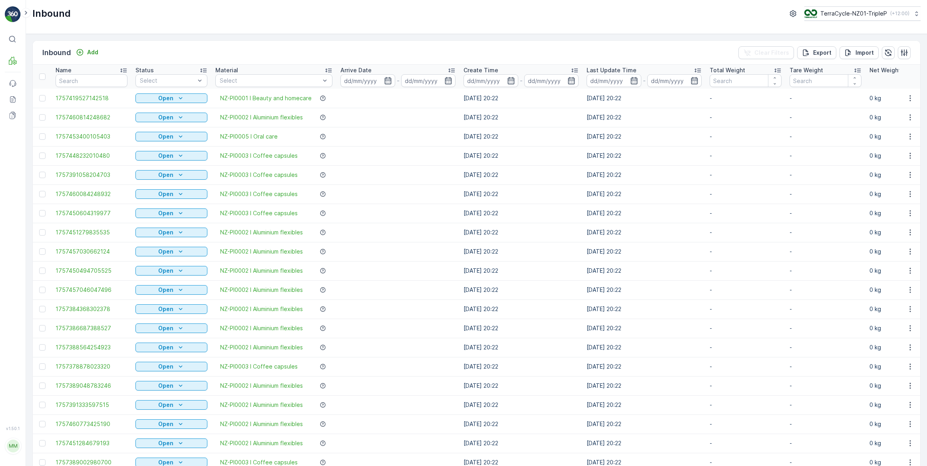  What do you see at coordinates (92, 386) in the screenshot?
I see `span: 1757389048783246` at bounding box center [92, 386].